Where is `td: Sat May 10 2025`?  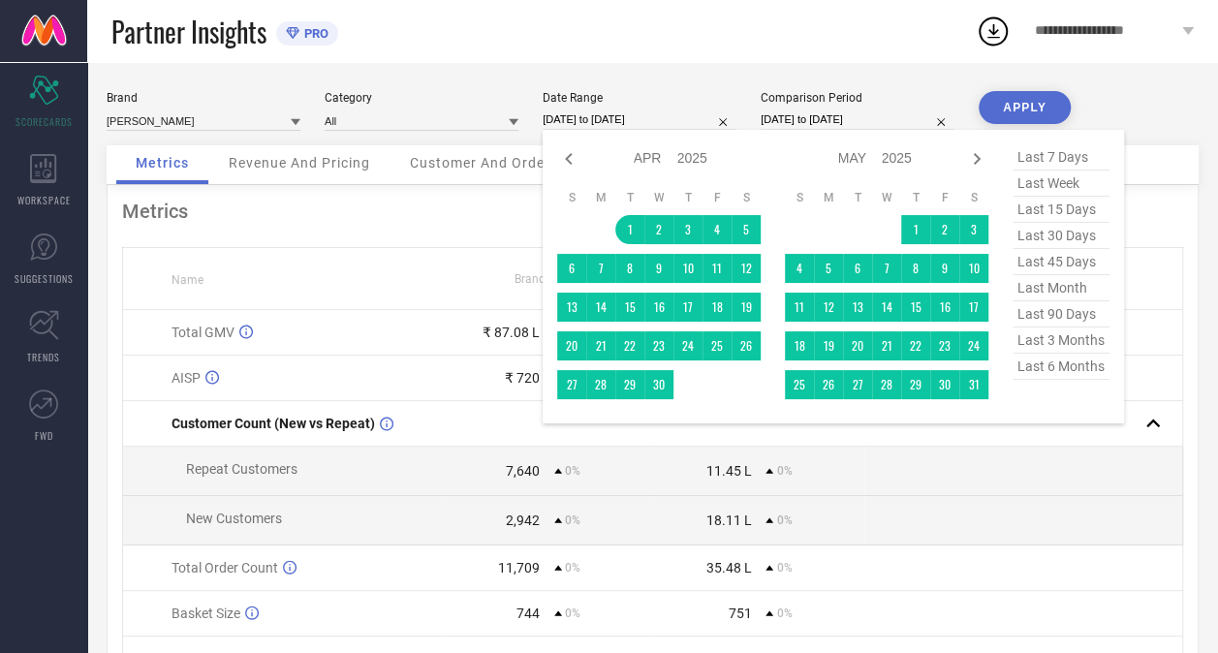 td: Sat May 10 2025 is located at coordinates (974, 268).